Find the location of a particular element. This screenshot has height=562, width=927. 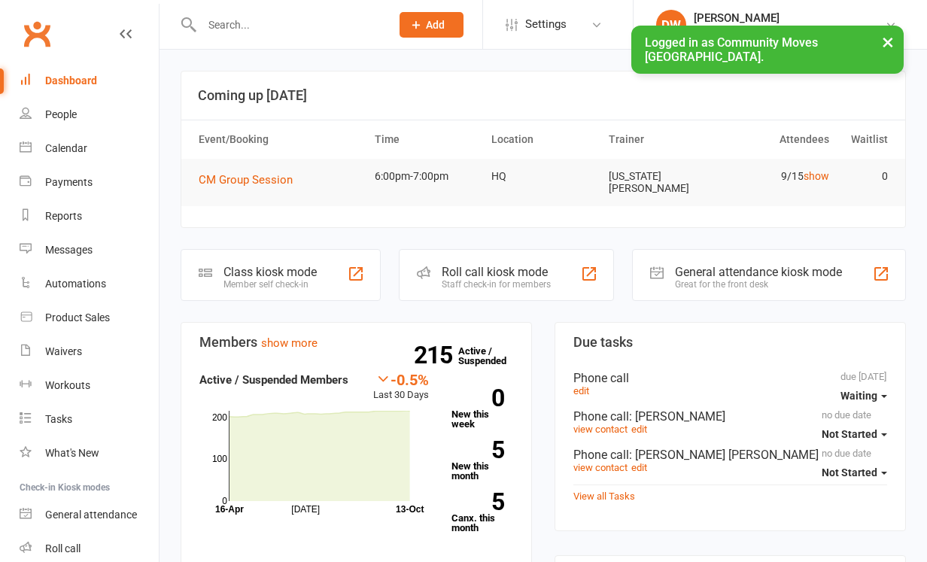

strong: Active / Suspended Members is located at coordinates (274, 380).